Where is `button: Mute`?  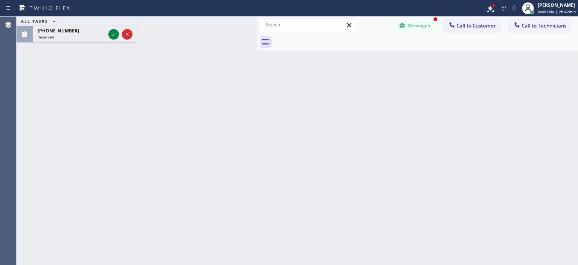
button: Mute is located at coordinates (515, 8).